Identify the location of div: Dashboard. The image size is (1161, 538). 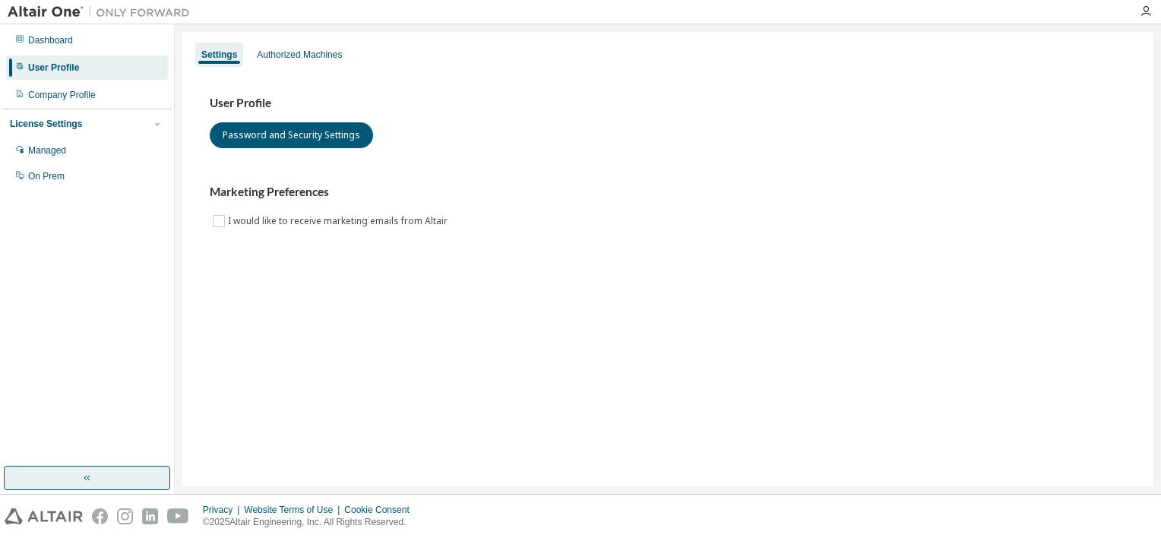
(50, 40).